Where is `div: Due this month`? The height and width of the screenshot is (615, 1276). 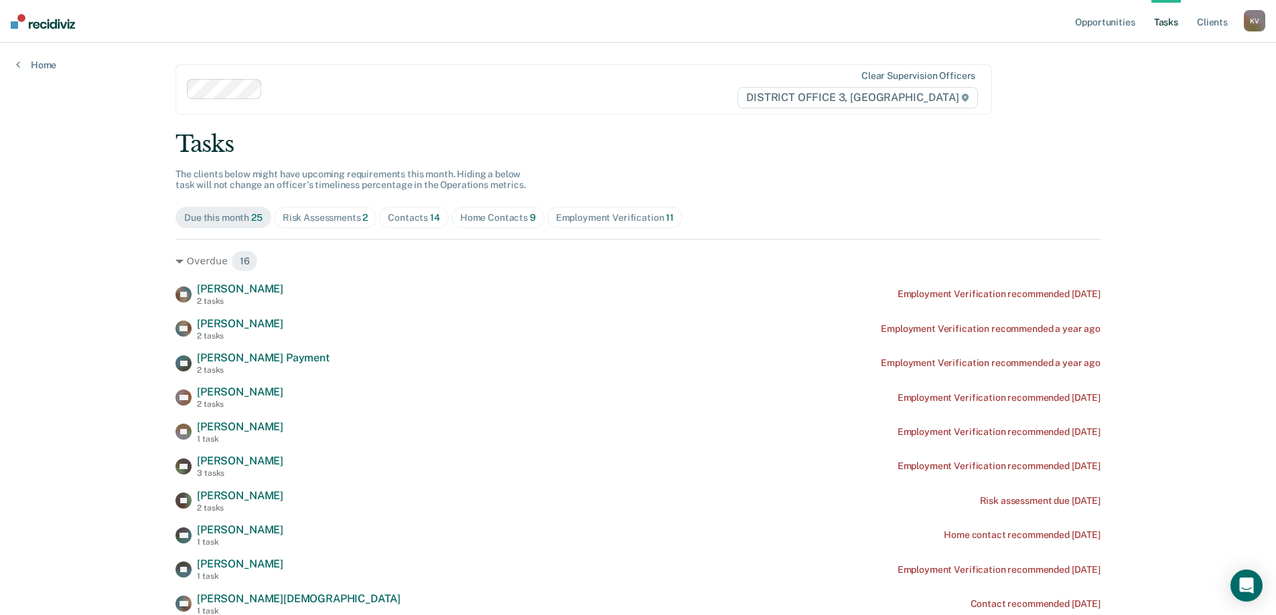
div: Due this month is located at coordinates (223, 218).